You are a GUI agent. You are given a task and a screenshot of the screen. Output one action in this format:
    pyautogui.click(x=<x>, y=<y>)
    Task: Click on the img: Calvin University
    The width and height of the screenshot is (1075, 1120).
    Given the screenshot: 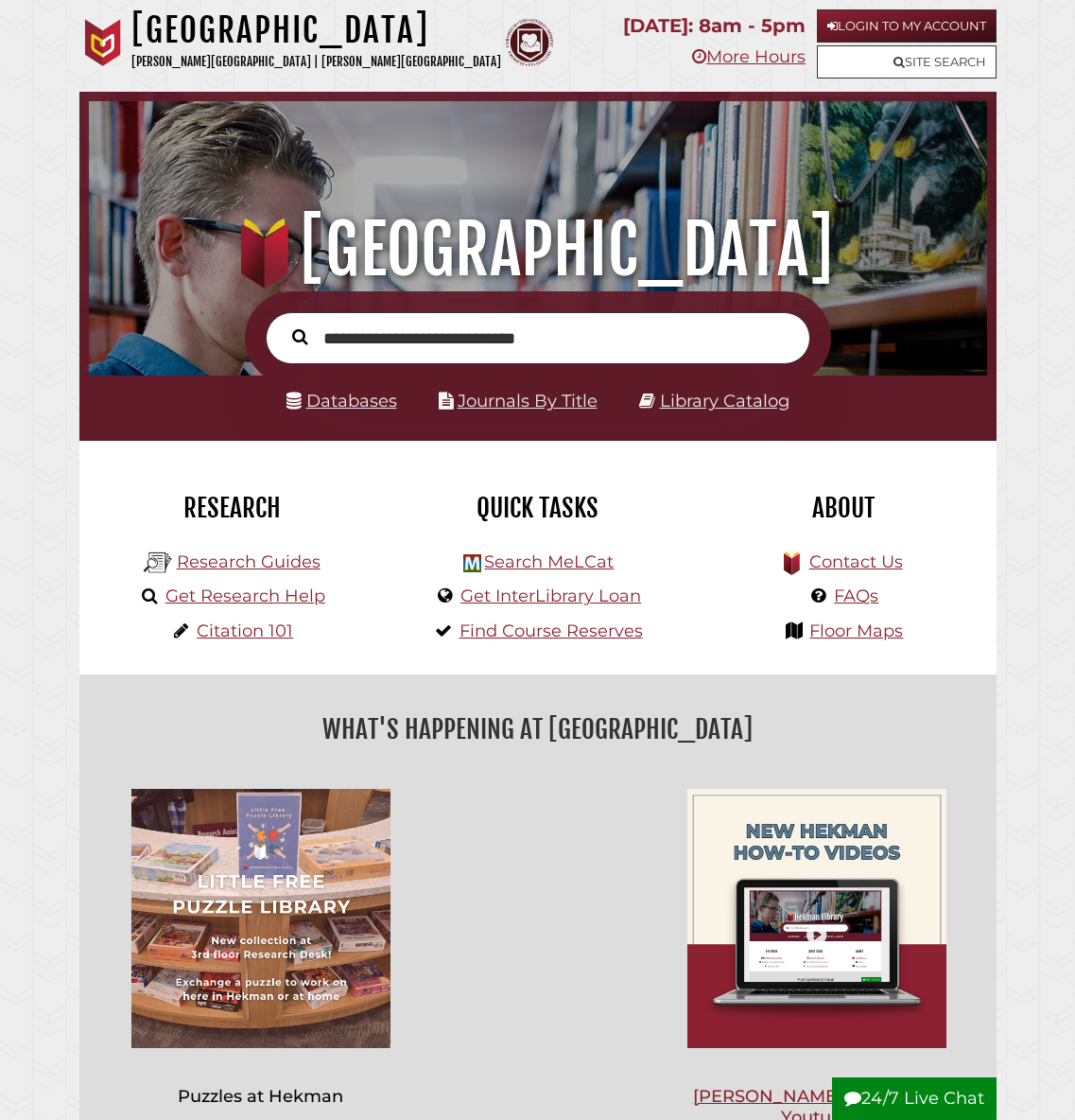 What is the action you would take?
    pyautogui.click(x=103, y=43)
    